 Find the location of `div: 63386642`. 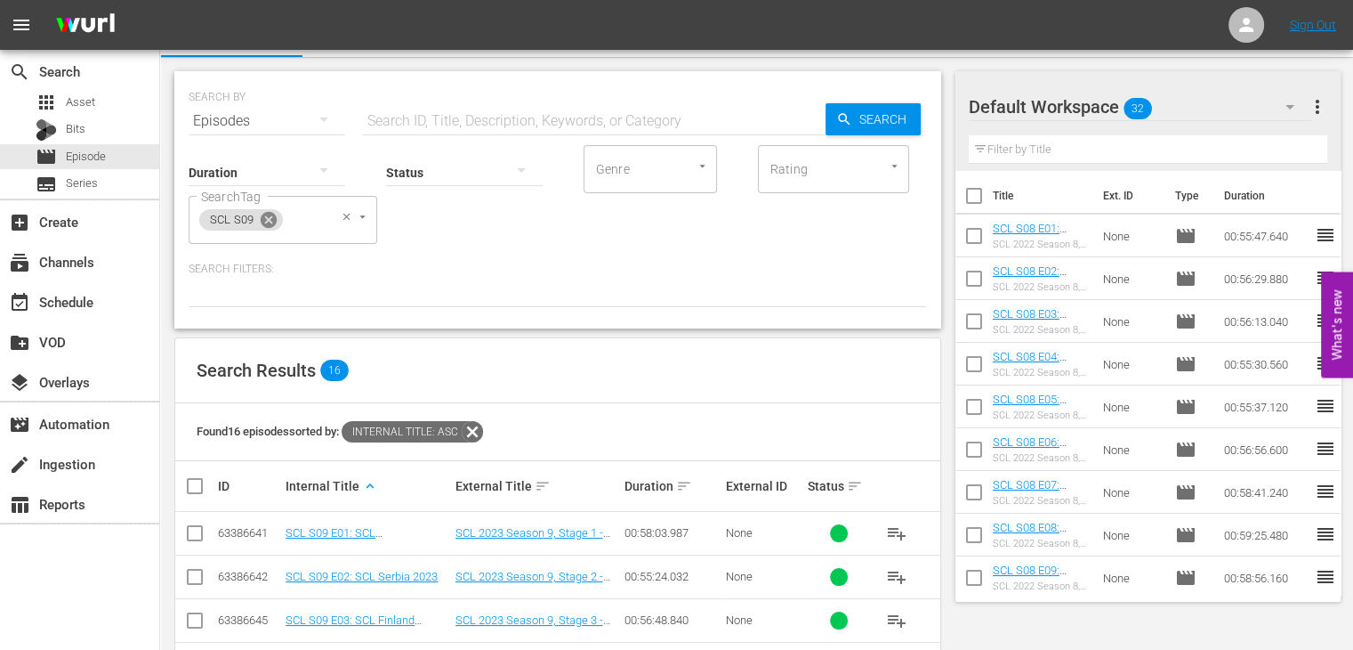

div: 63386642 is located at coordinates (249, 576).